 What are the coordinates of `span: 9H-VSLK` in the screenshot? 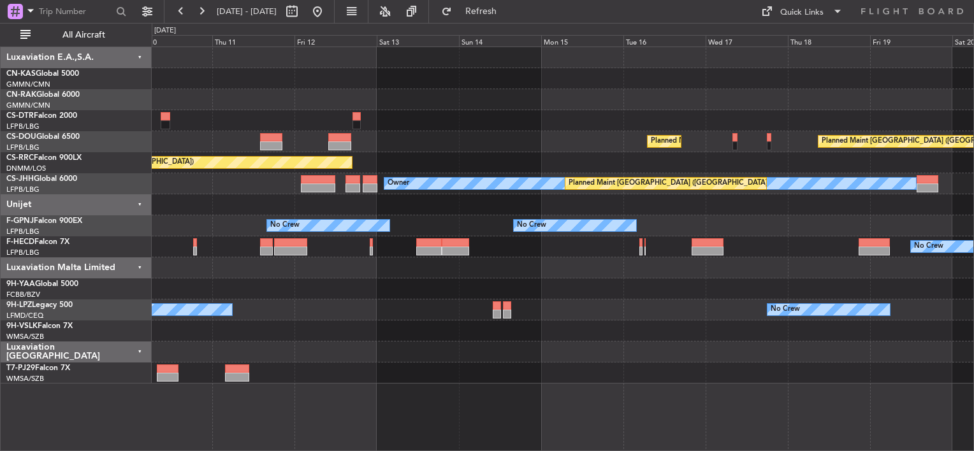 It's located at (22, 326).